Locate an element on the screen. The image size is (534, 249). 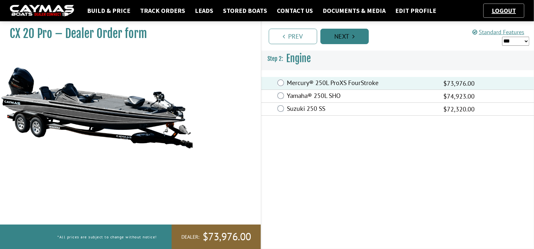
a: Track Orders is located at coordinates (163, 11).